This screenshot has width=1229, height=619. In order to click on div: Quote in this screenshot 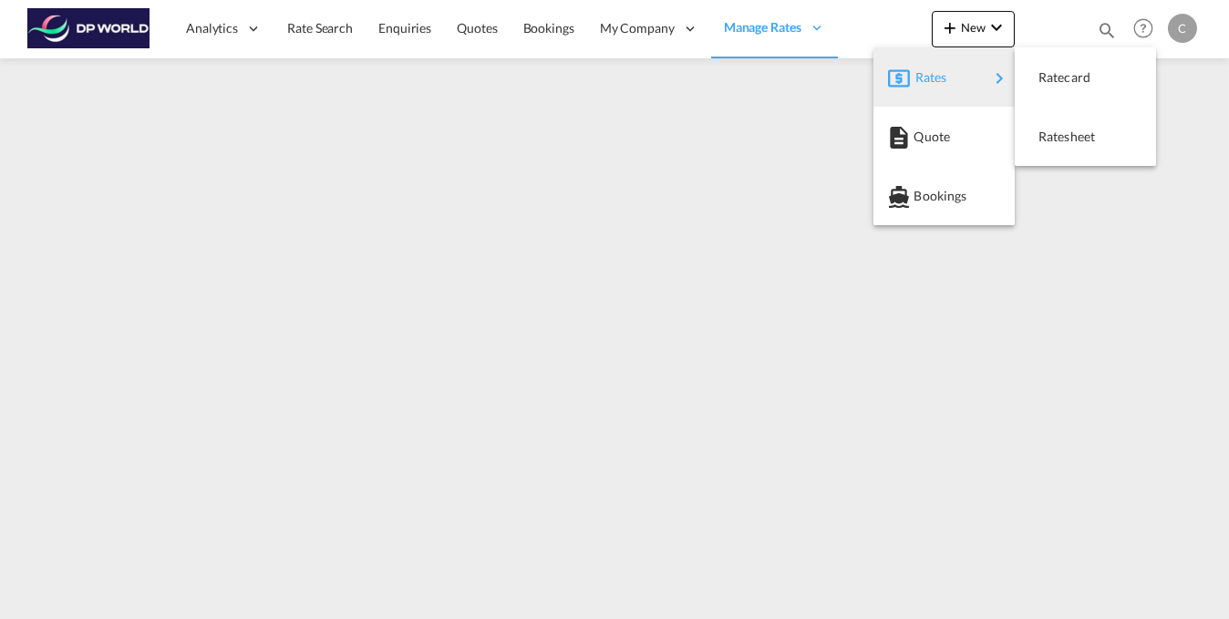, I will do `click(944, 137)`.